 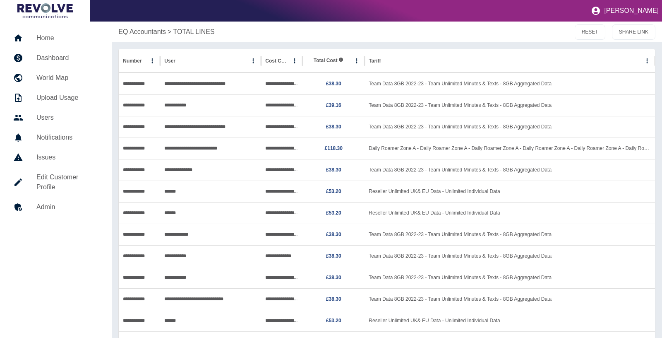 I want to click on h5: Edit Customer Profile, so click(x=67, y=182).